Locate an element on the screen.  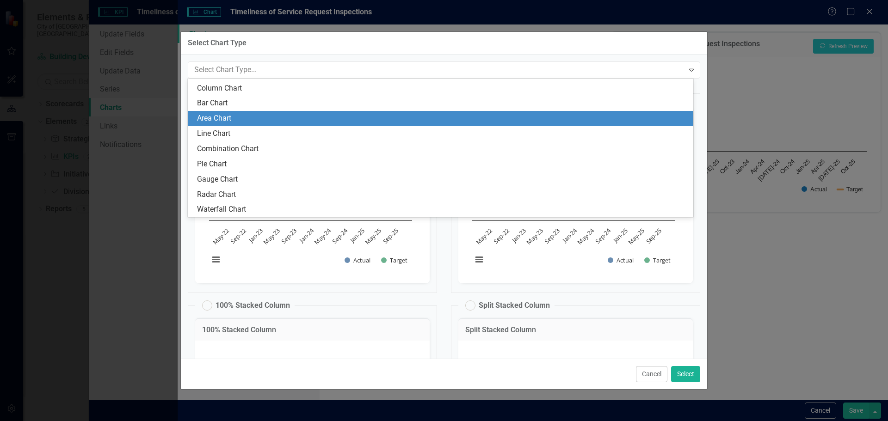
button: Cancel is located at coordinates (651, 374).